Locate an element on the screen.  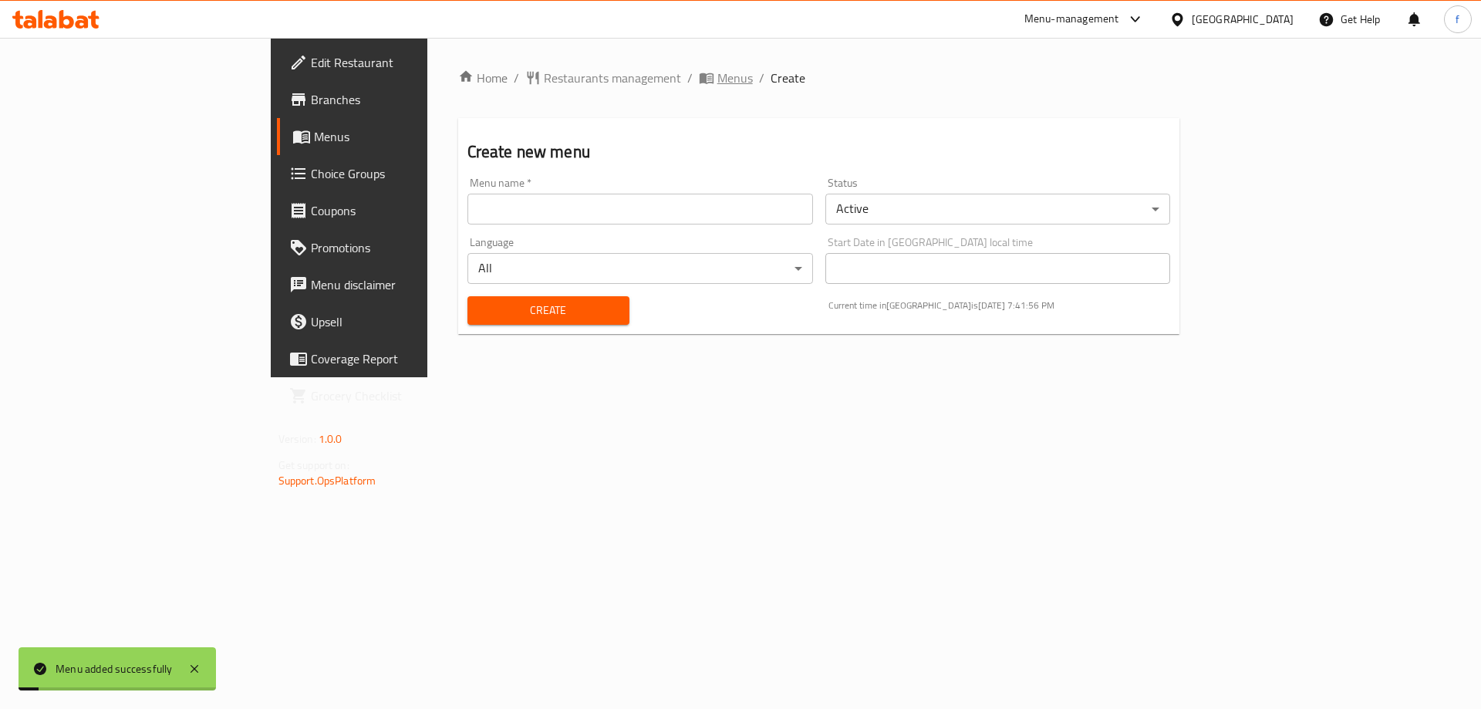
a: Menu disclaimer is located at coordinates (397, 285).